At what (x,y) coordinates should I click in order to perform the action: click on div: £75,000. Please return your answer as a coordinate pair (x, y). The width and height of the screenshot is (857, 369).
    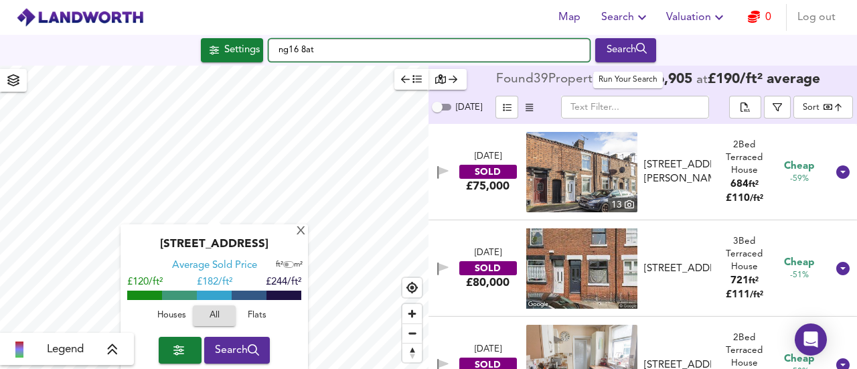
    Looking at the image, I should click on (488, 186).